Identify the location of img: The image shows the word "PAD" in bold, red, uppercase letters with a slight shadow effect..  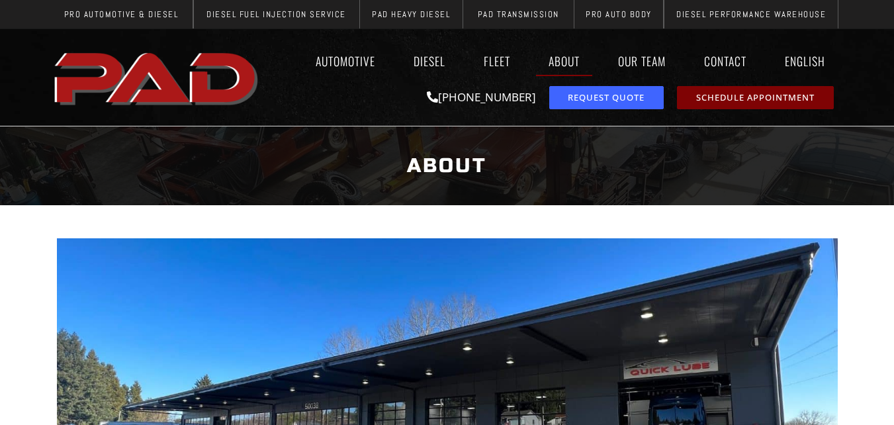
(158, 77).